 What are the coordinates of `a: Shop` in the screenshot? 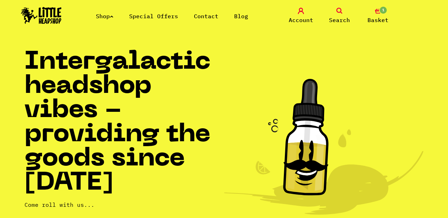 It's located at (105, 16).